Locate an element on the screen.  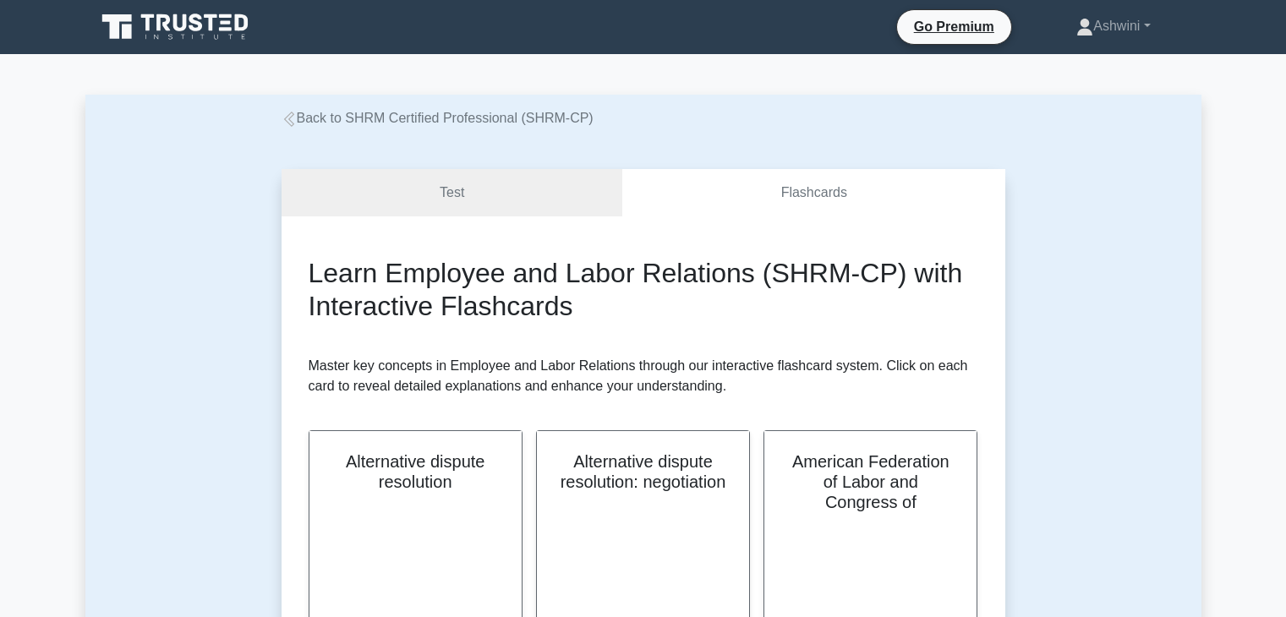
a: Test is located at coordinates (452, 193).